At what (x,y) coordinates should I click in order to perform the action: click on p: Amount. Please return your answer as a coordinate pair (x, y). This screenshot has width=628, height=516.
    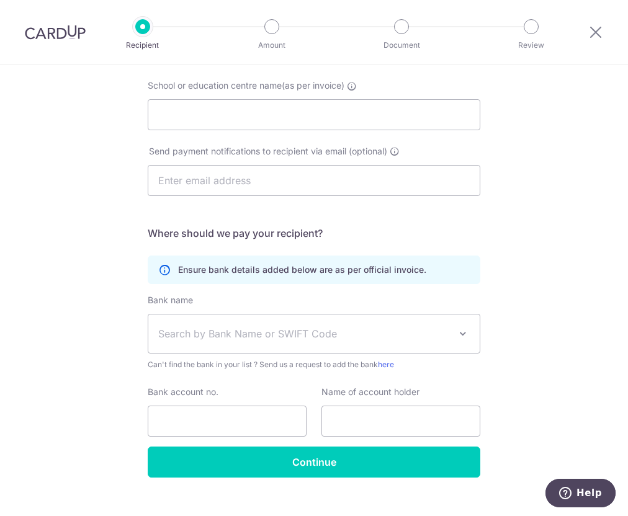
    Looking at the image, I should click on (272, 45).